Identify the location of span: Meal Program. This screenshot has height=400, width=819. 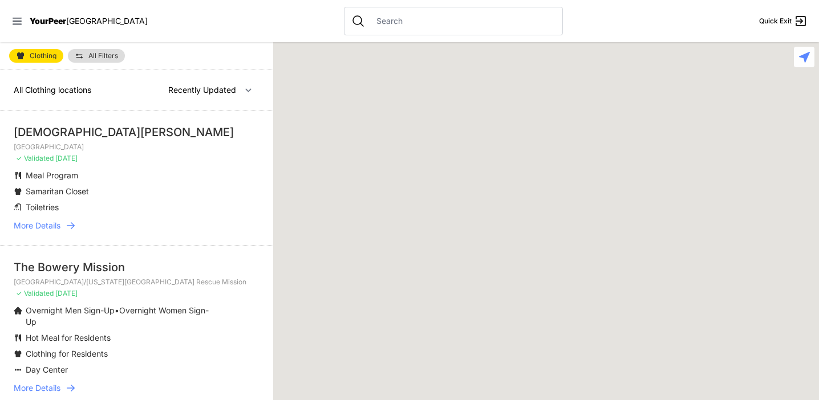
(52, 175).